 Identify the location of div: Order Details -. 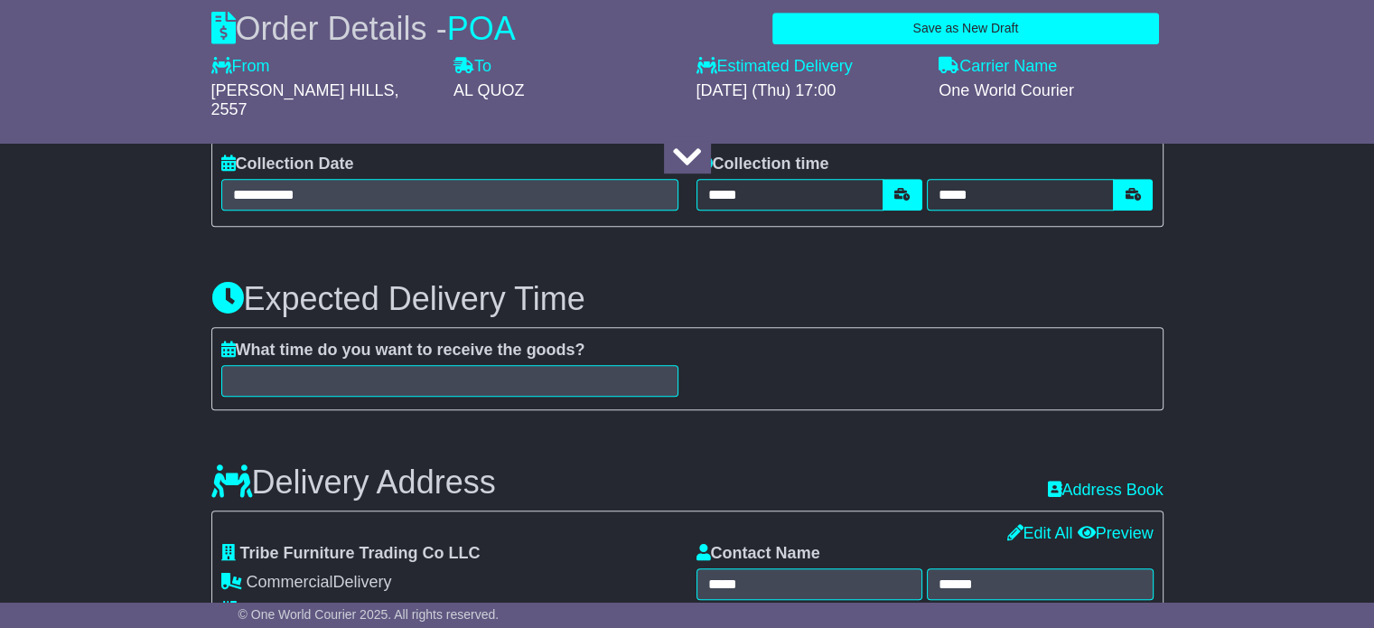
(363, 28).